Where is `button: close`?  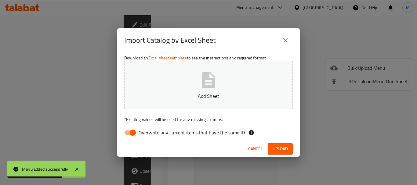
button: close is located at coordinates (286, 40).